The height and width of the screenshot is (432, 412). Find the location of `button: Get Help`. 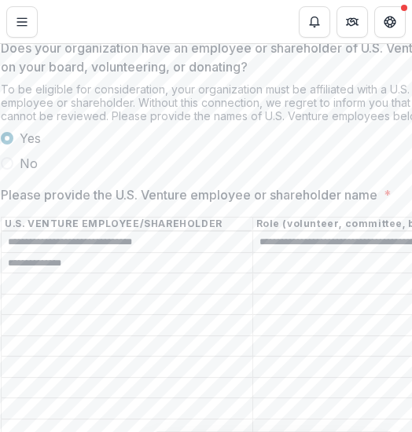

button: Get Help is located at coordinates (390, 22).